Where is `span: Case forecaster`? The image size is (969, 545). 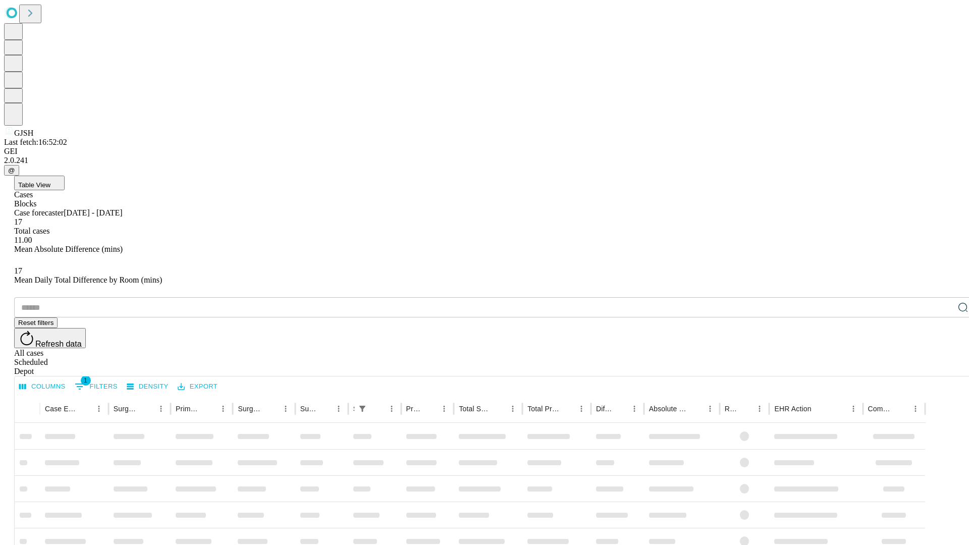 span: Case forecaster is located at coordinates (39, 213).